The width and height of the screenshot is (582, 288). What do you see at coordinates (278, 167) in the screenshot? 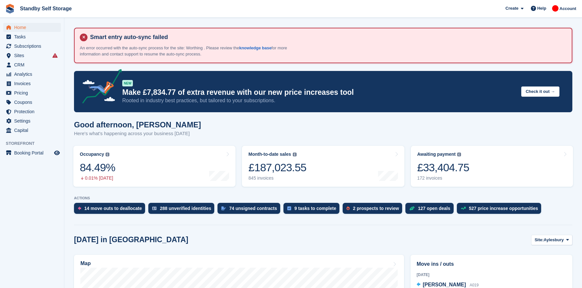
I see `div: £187,023.55` at bounding box center [278, 167].